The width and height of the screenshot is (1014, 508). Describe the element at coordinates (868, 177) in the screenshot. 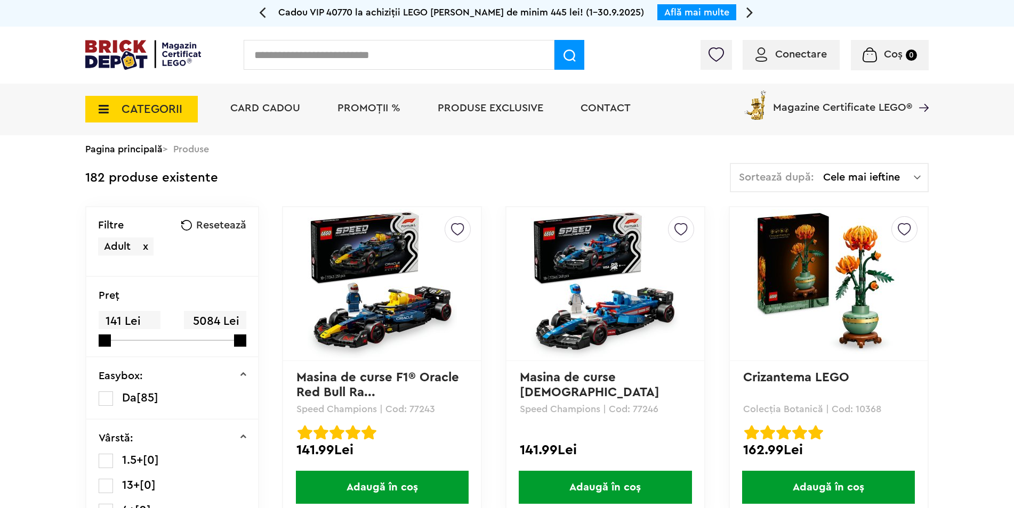

I see `span: Cele mai ieftine` at that location.